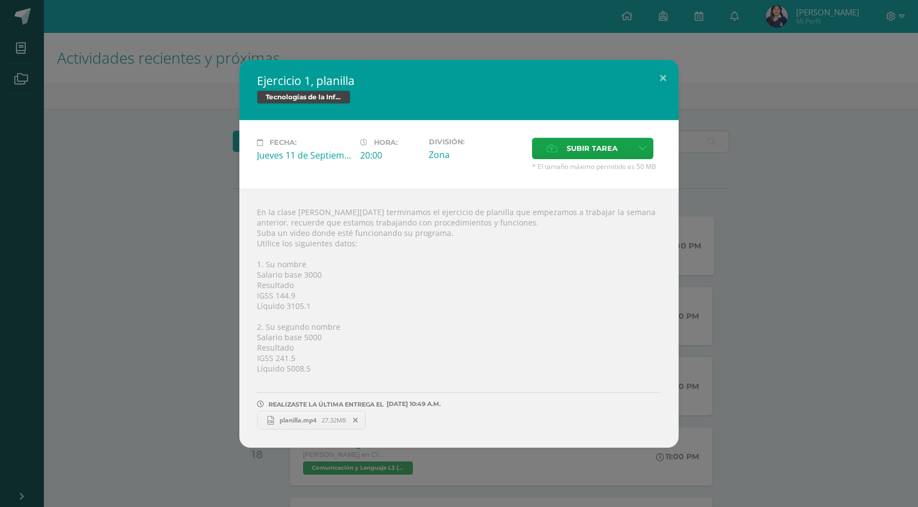 The image size is (918, 507). Describe the element at coordinates (476, 142) in the screenshot. I see `label: División:` at that location.